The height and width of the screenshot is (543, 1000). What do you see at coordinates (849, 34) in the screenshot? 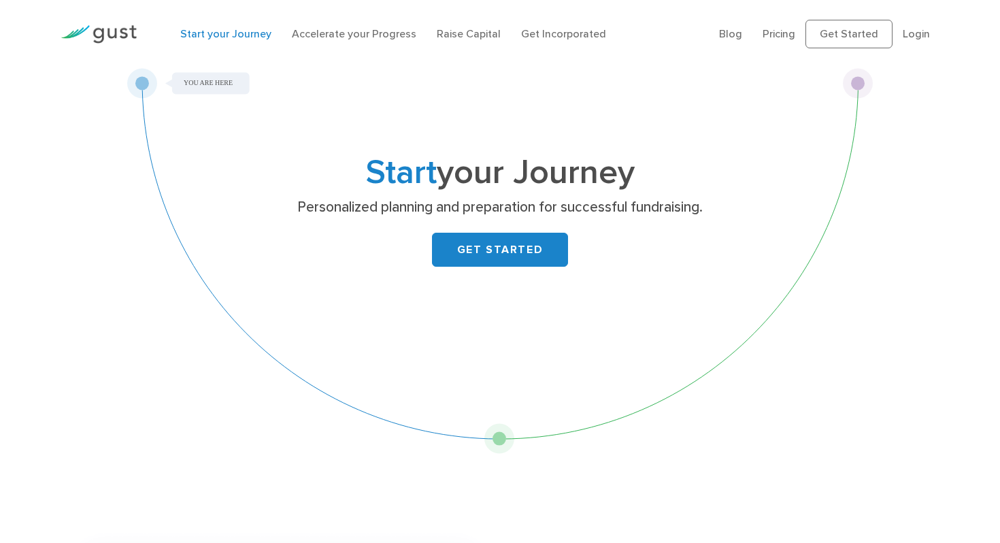
I see `a: Get Started` at bounding box center [849, 34].